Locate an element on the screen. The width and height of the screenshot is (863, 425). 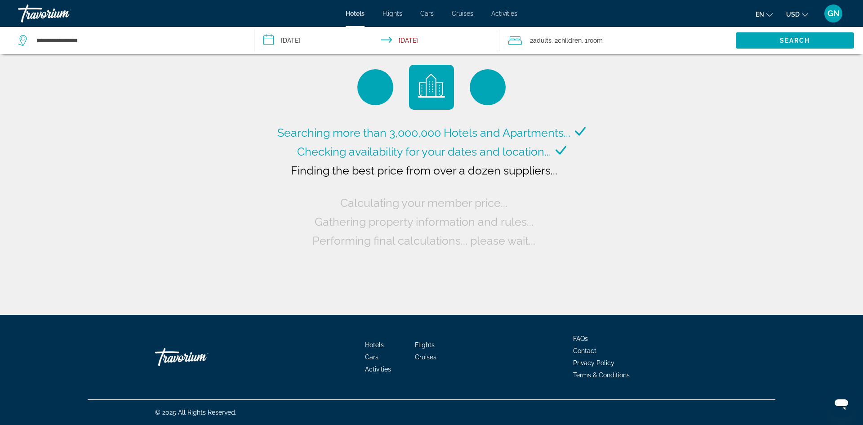
span: Privacy Policy is located at coordinates (594, 363).